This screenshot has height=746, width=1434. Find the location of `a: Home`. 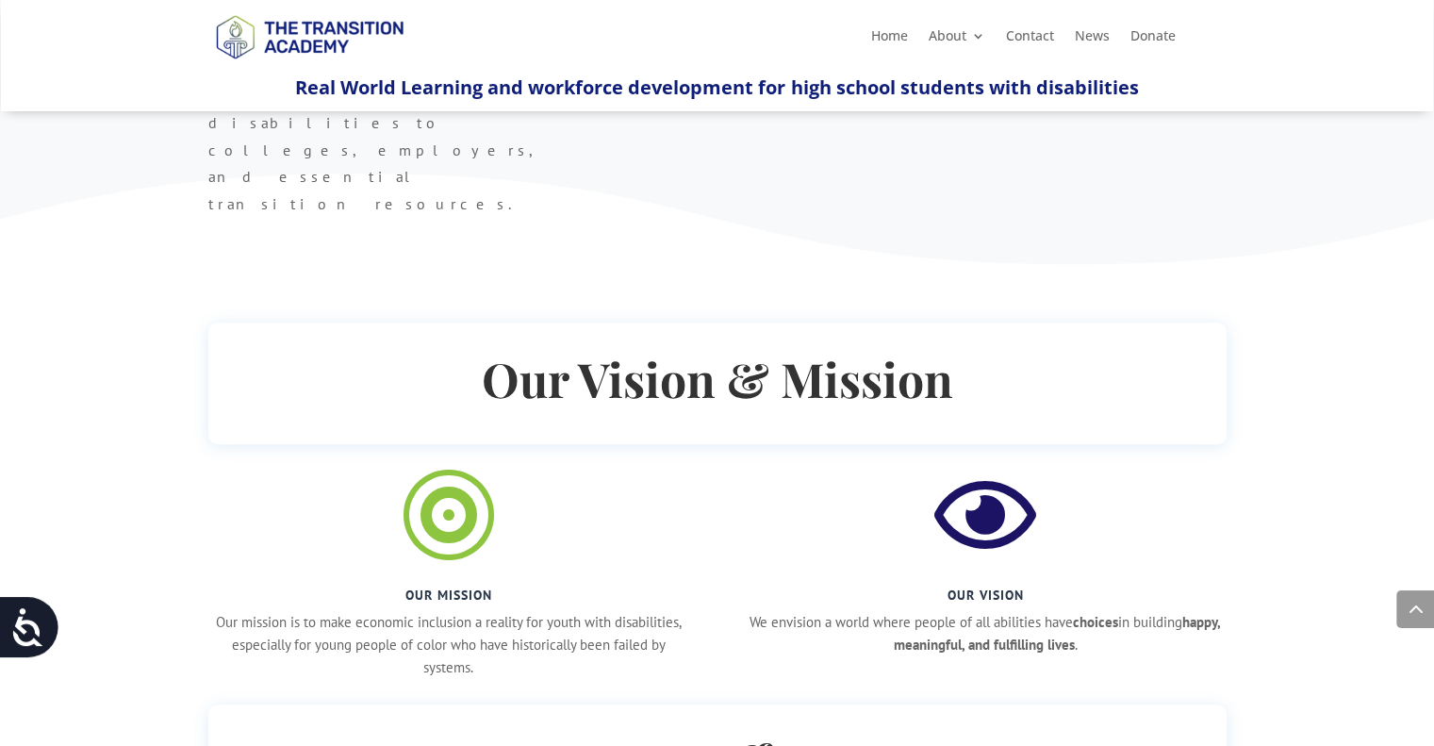

a: Home is located at coordinates (888, 40).